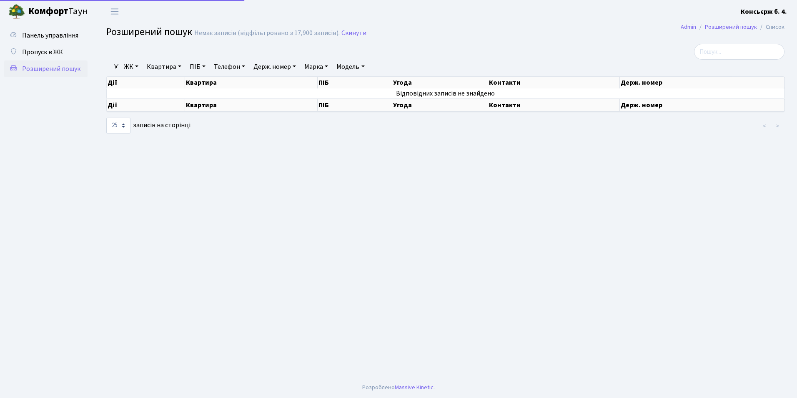 The height and width of the screenshot is (398, 797). What do you see at coordinates (46, 52) in the screenshot?
I see `a: Пропуск в ЖК` at bounding box center [46, 52].